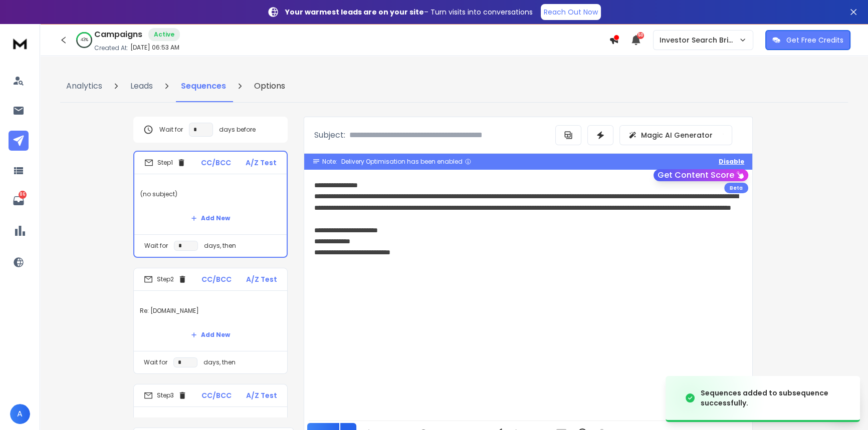 This screenshot has height=430, width=868. Describe the element at coordinates (571, 12) in the screenshot. I see `p: Reach Out Now` at that location.